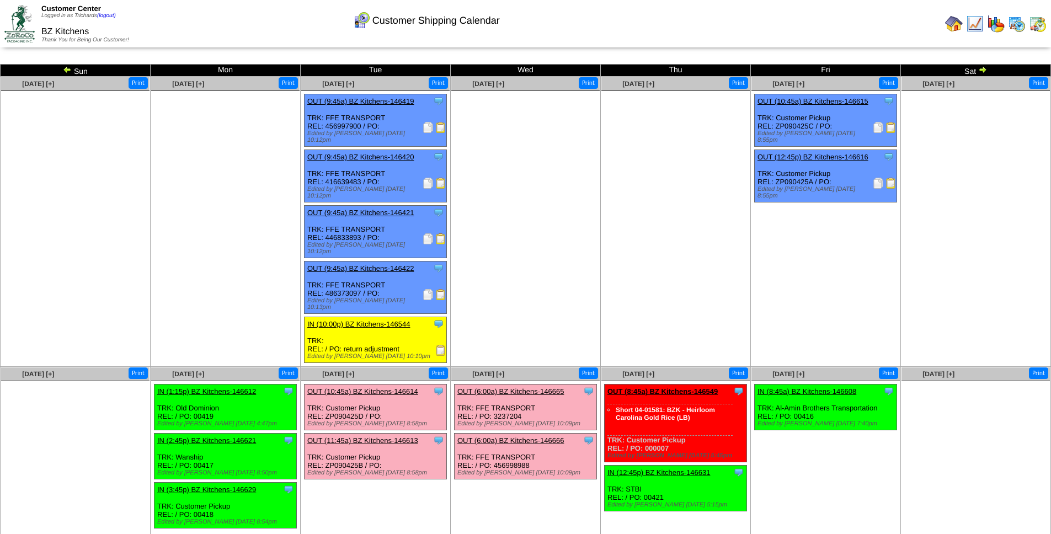 Image resolution: width=1051 pixels, height=534 pixels. I want to click on div: TRK: Customer Pickup REL: / PO: 000007, so click(676, 423).